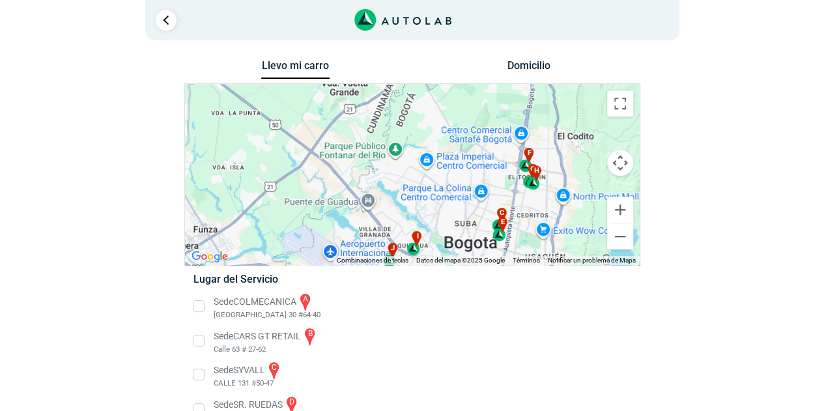 The height and width of the screenshot is (411, 824). Describe the element at coordinates (526, 260) in the screenshot. I see `a: Términos (se abre en una nueva pestaña)` at that location.